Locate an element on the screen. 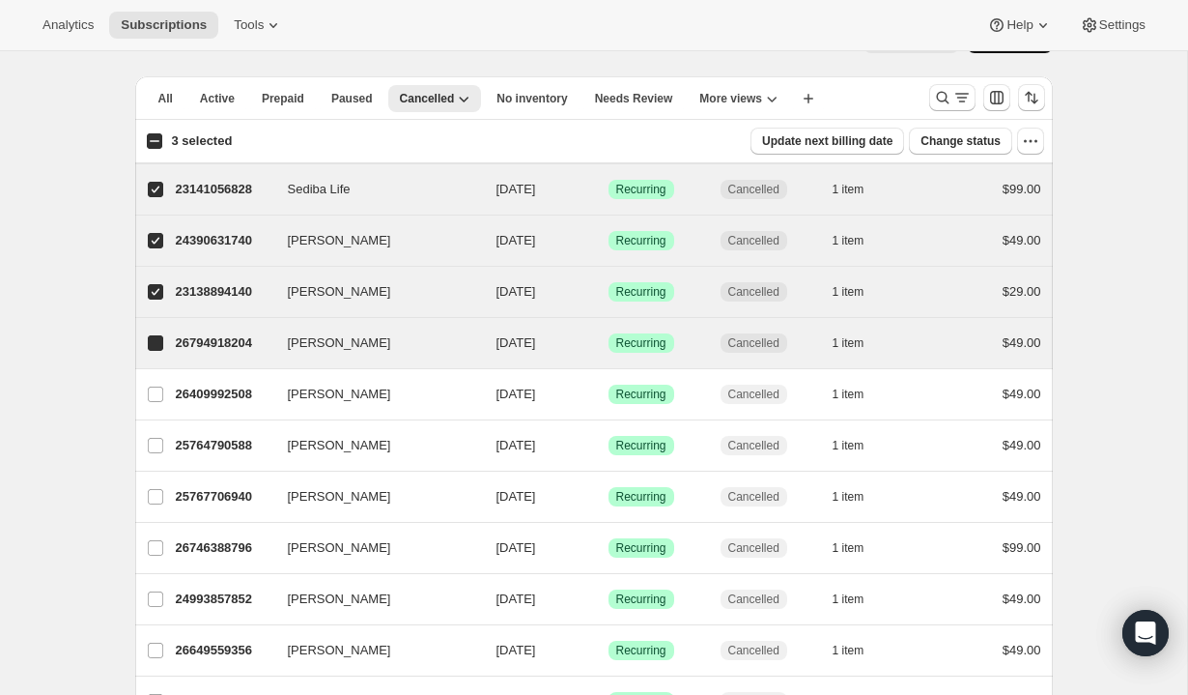  button: More views is located at coordinates (738, 99).